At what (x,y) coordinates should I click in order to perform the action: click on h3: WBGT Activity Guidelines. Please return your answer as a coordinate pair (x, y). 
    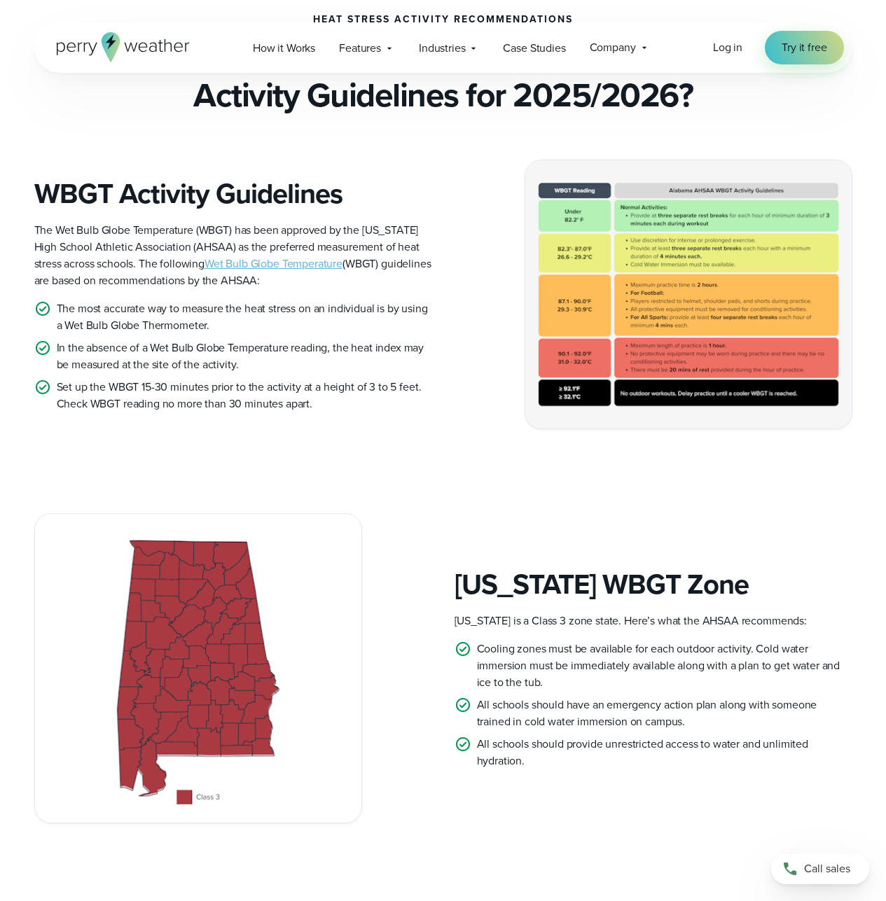
    Looking at the image, I should click on (233, 194).